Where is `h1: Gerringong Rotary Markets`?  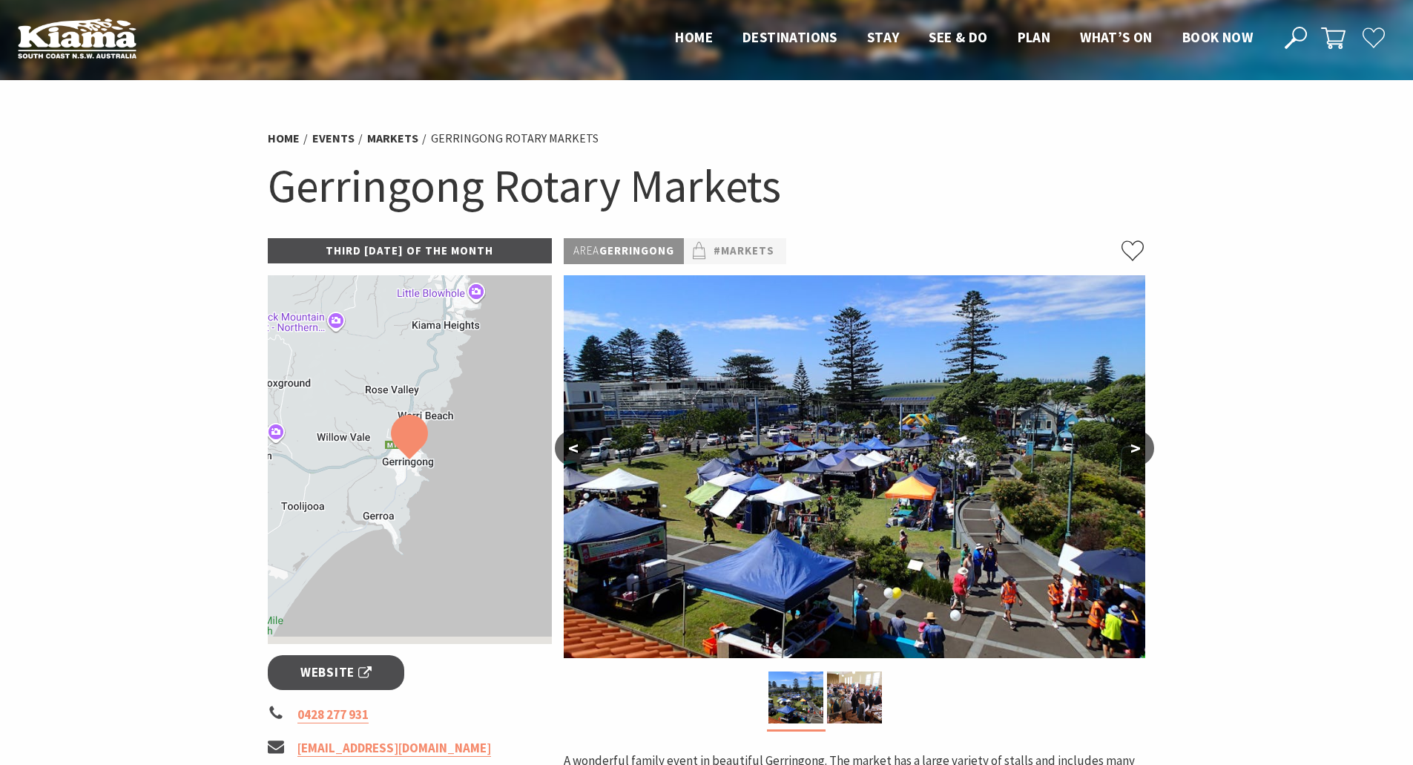
h1: Gerringong Rotary Markets is located at coordinates (707, 185).